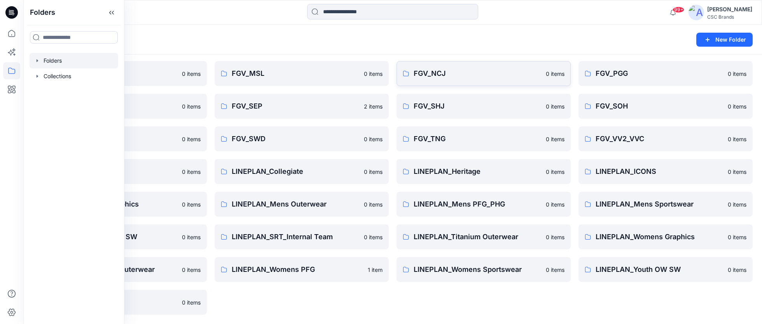 The image size is (762, 324). I want to click on p: 2 items, so click(373, 106).